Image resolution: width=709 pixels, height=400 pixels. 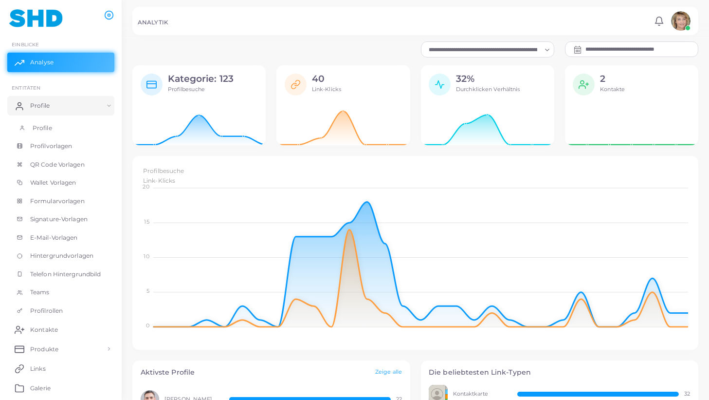 I want to click on span: Signature-Vorlagen, so click(x=59, y=219).